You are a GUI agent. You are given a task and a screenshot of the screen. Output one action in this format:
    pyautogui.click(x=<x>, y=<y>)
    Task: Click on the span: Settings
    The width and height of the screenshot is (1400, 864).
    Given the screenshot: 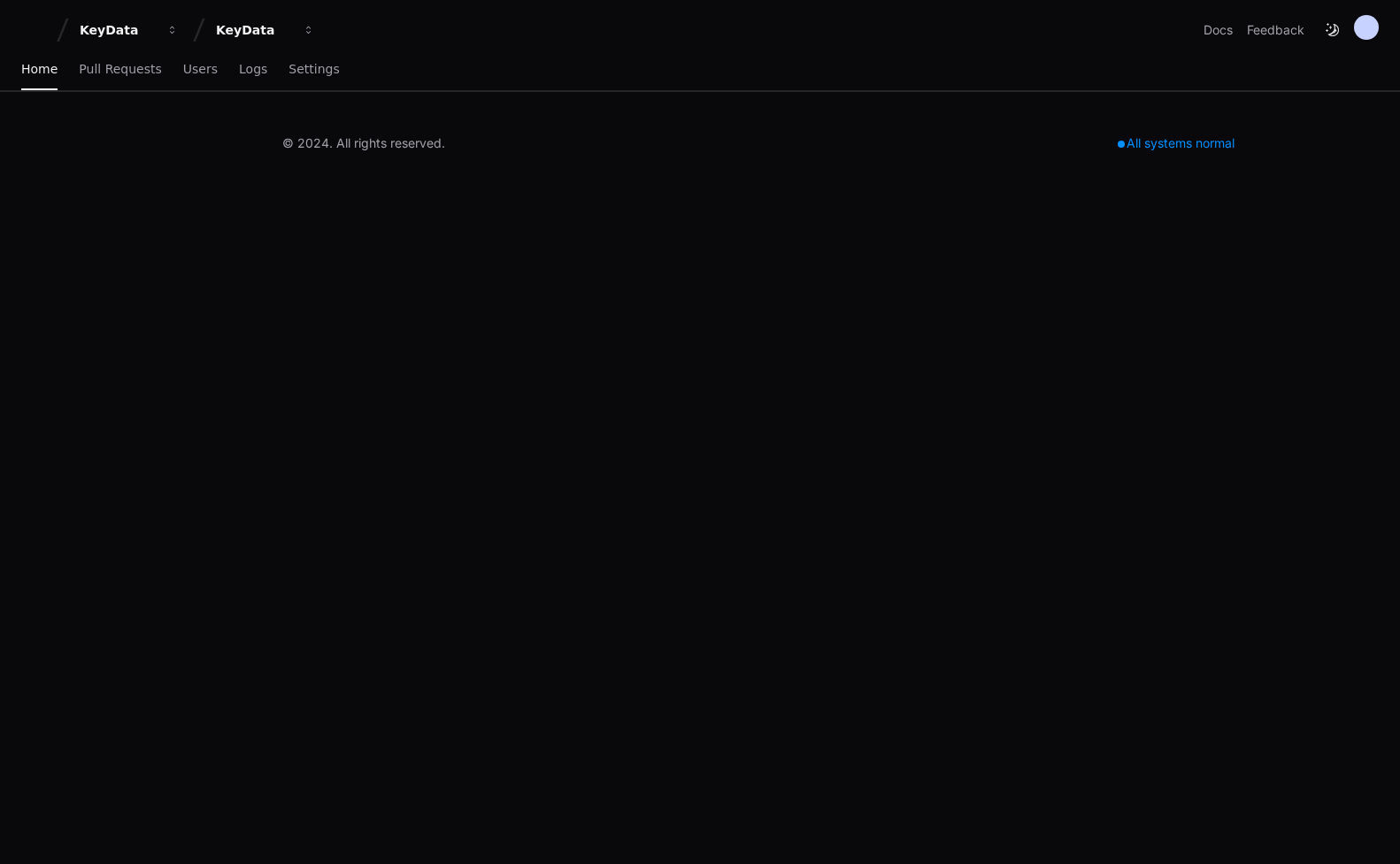 What is the action you would take?
    pyautogui.click(x=313, y=69)
    